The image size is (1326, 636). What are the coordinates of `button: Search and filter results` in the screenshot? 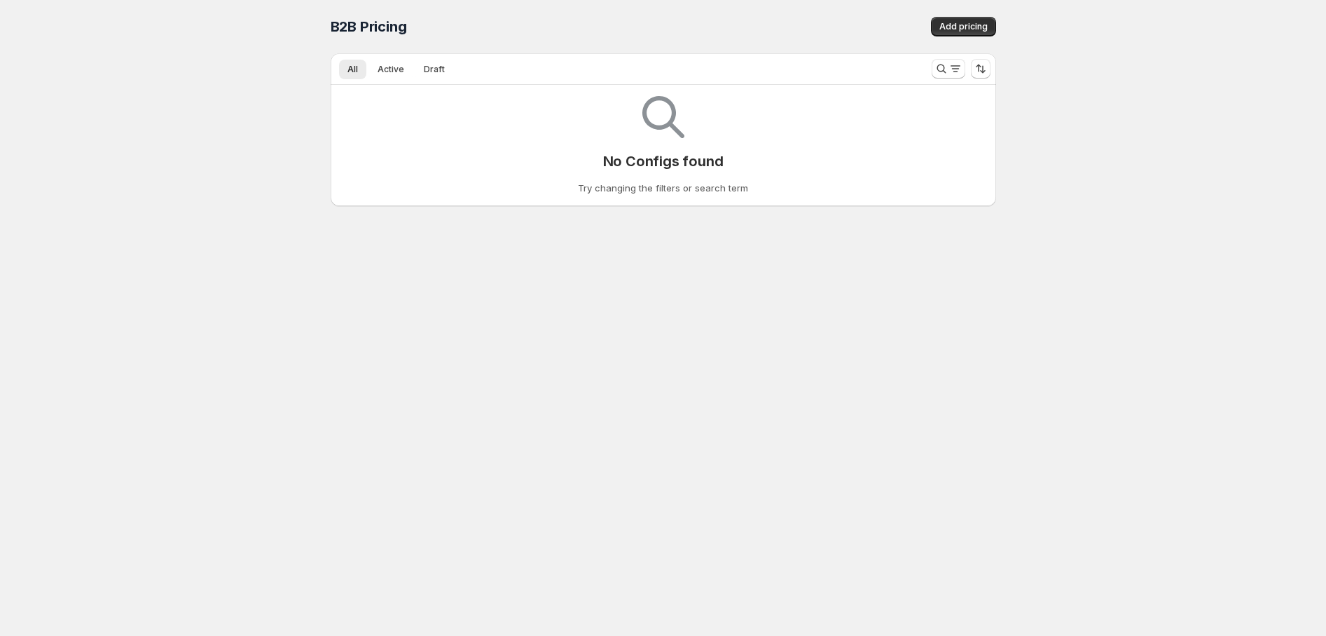 It's located at (949, 69).